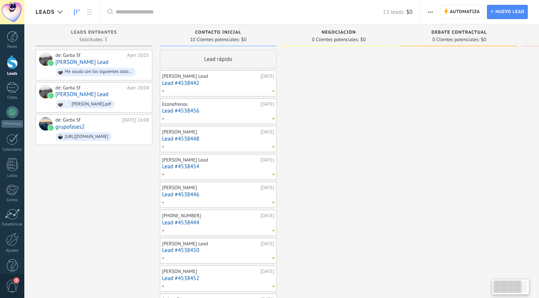 This screenshot has height=298, width=539. What do you see at coordinates (93, 40) in the screenshot?
I see `span: Solicitudes: 3` at bounding box center [93, 40].